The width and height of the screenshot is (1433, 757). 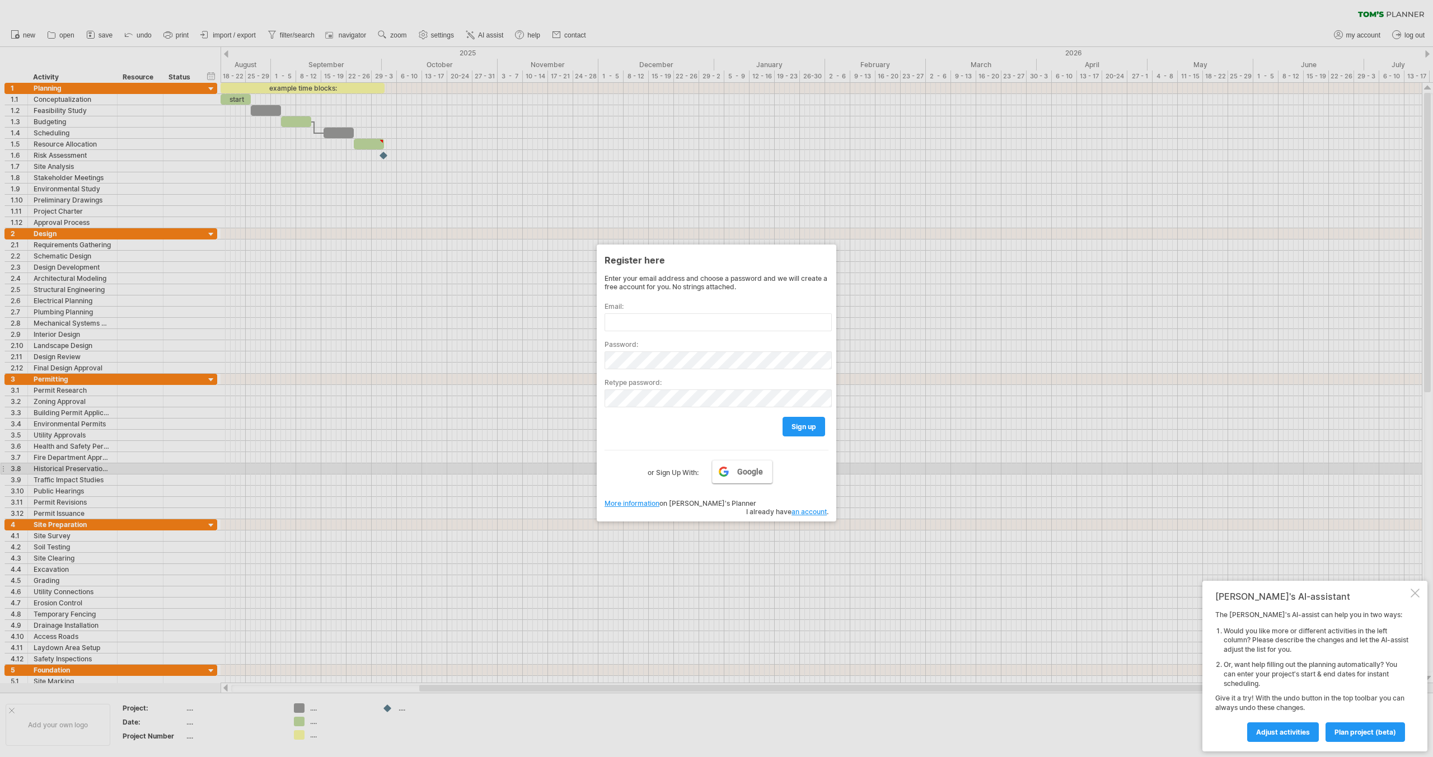 What do you see at coordinates (673, 470) in the screenshot?
I see `label: or Sign Up With:` at bounding box center [673, 470].